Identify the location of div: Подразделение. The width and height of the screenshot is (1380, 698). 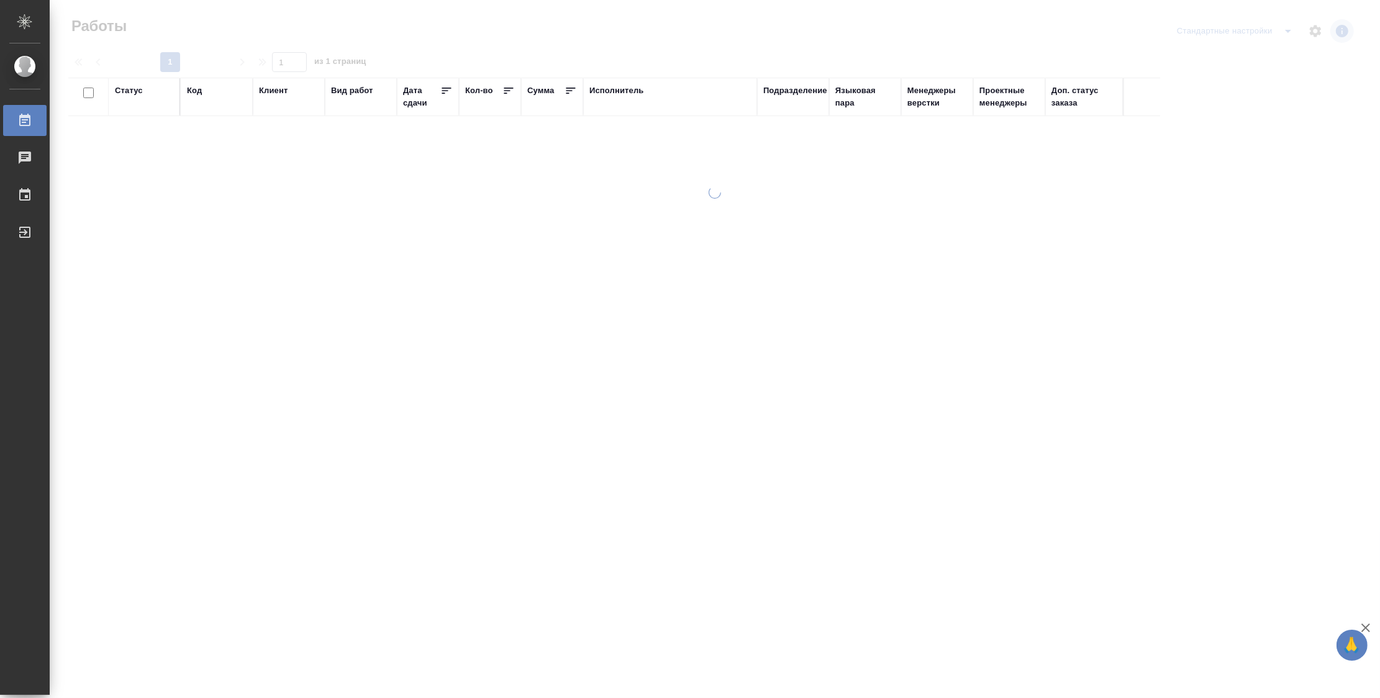
(795, 91).